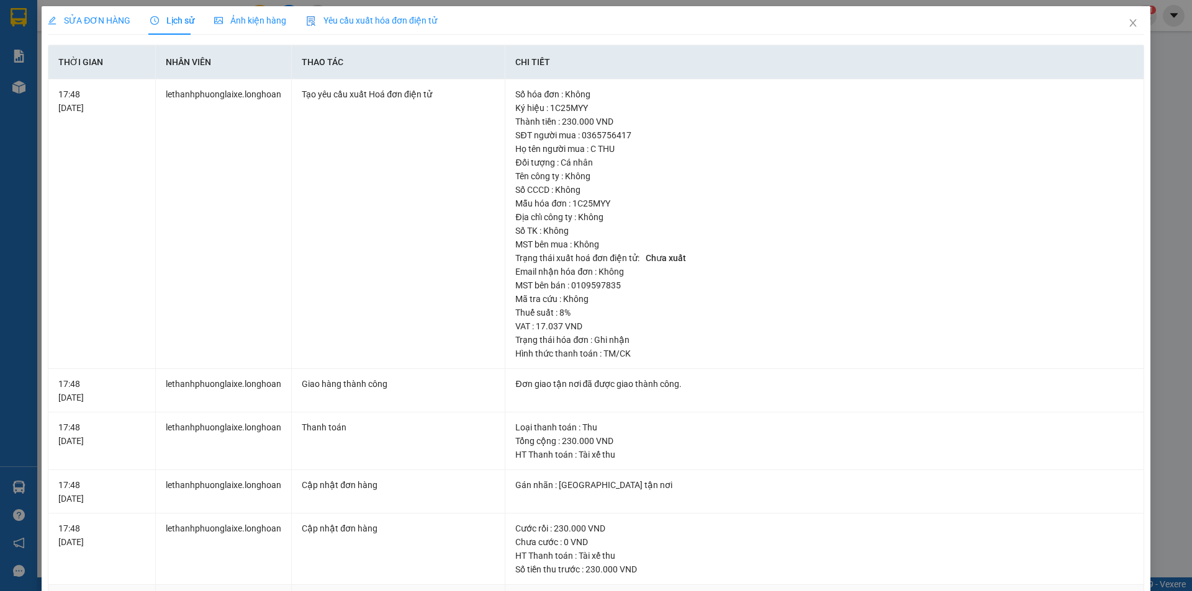  Describe the element at coordinates (1133, 24) in the screenshot. I see `button: Close` at that location.